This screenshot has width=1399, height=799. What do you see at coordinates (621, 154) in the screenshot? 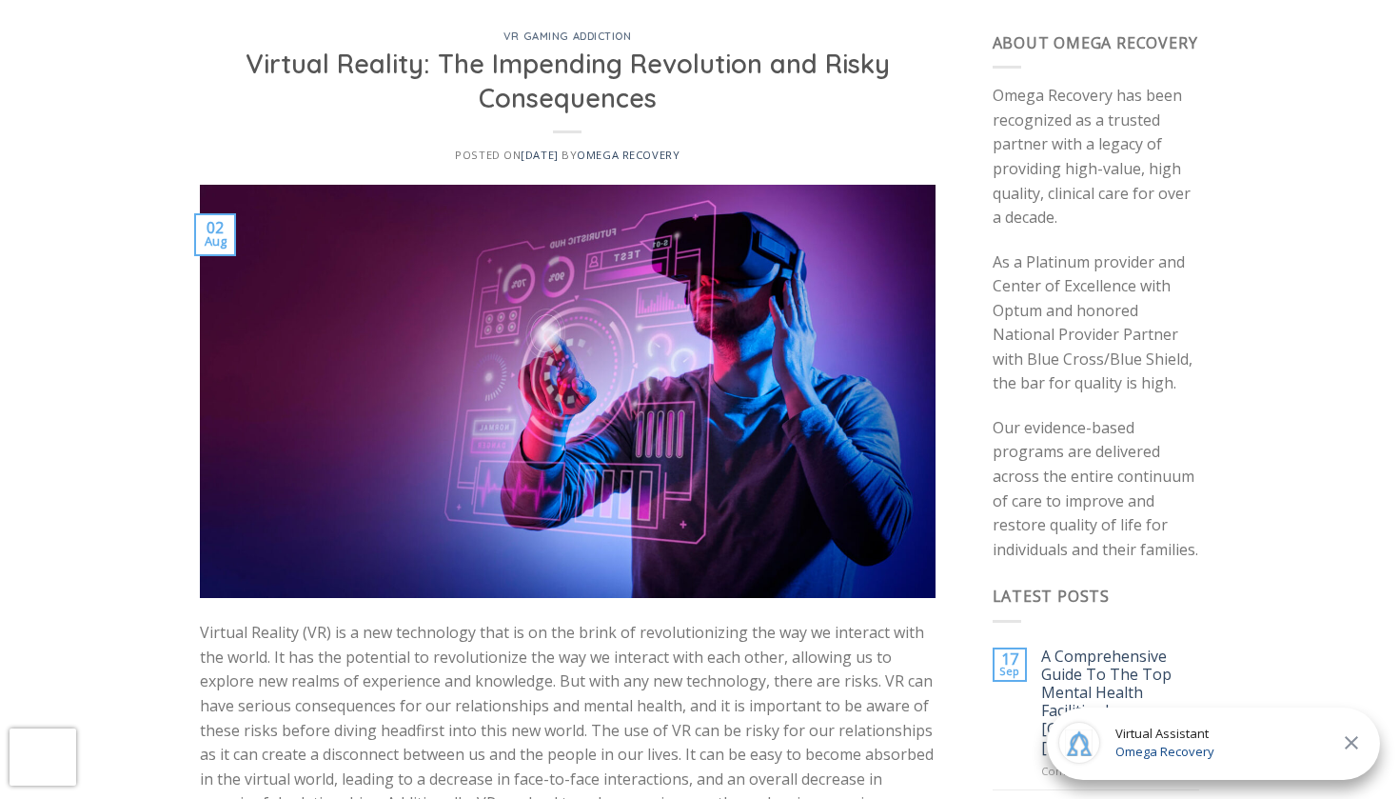
I see `span: by` at bounding box center [621, 154].